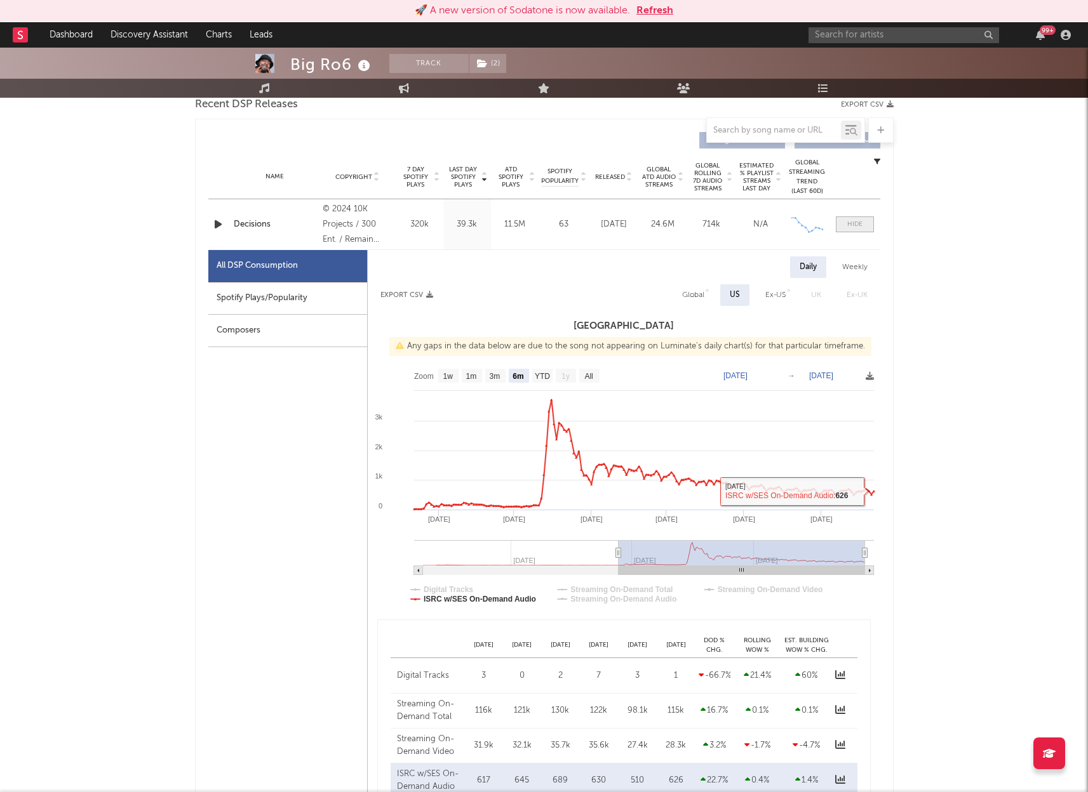 This screenshot has height=792, width=1088. Describe the element at coordinates (773, 131) in the screenshot. I see `input: Search by song name or URL` at that location.